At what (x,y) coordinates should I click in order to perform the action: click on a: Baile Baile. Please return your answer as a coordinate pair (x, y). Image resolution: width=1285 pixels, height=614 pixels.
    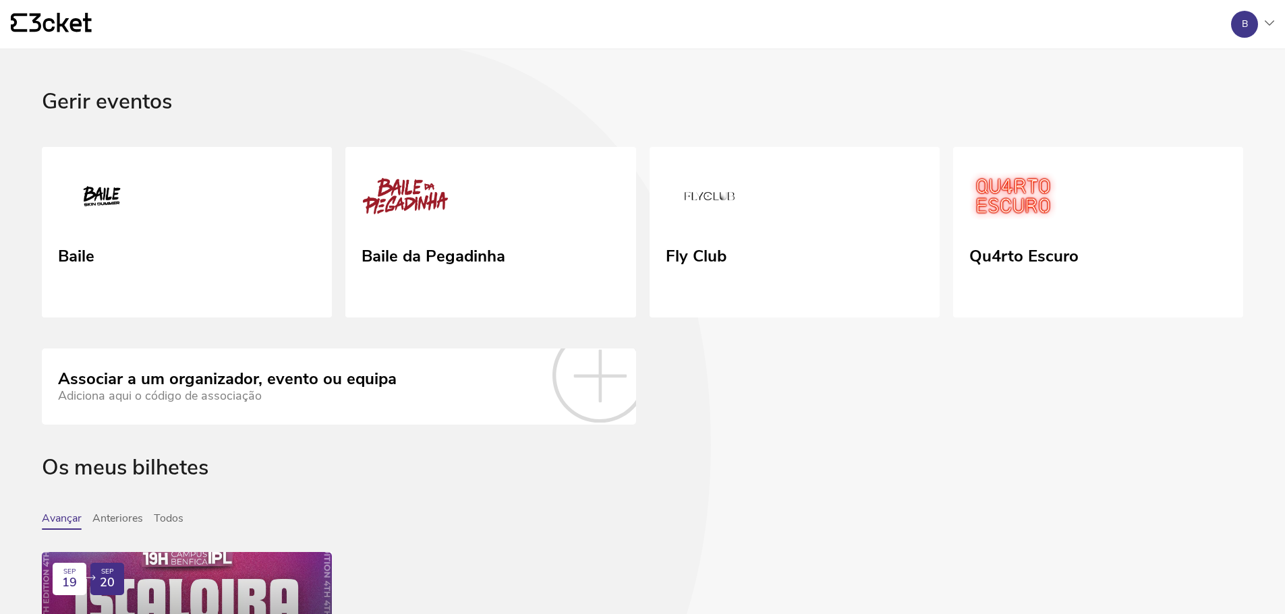
    Looking at the image, I should click on (187, 233).